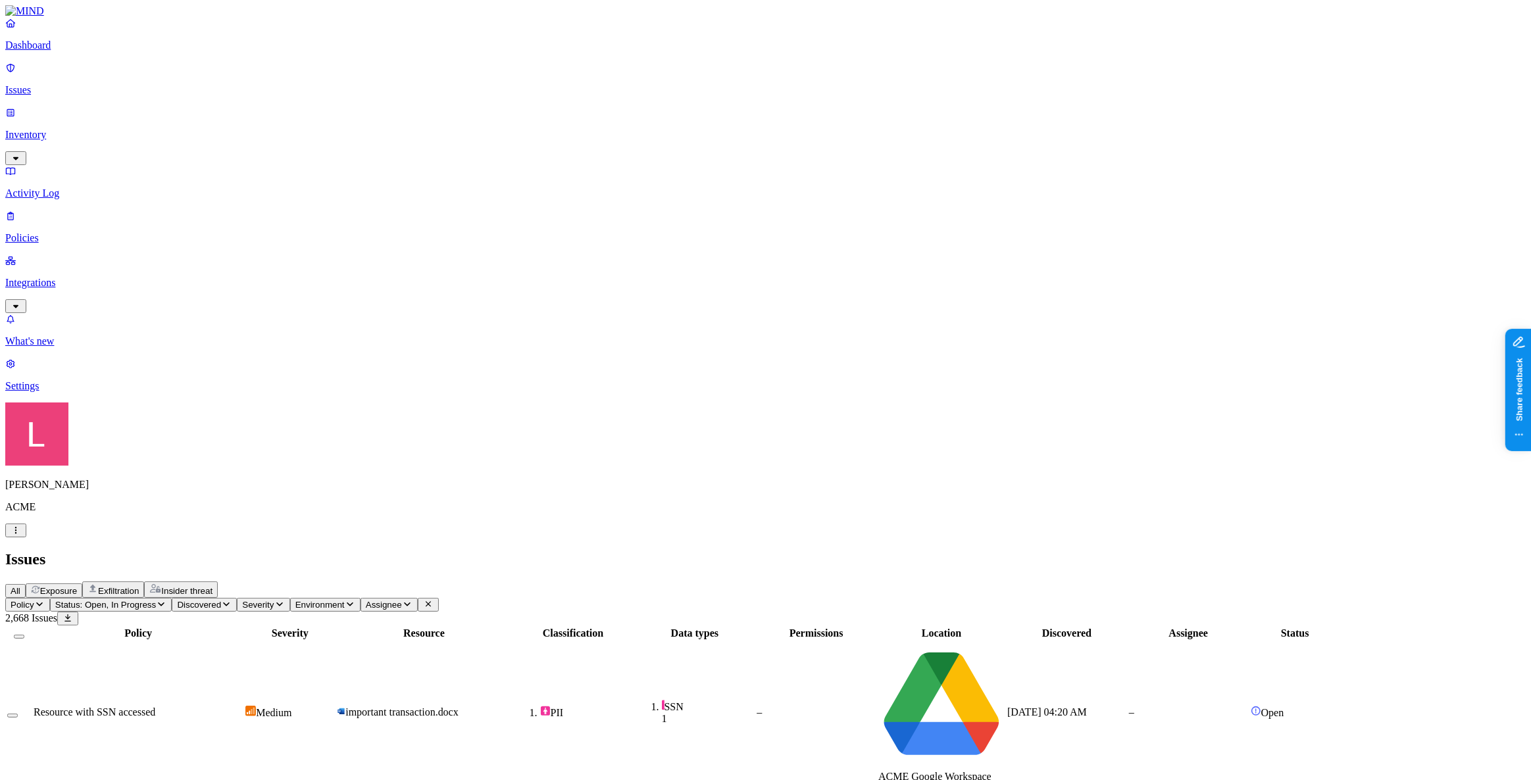 The image size is (1531, 780). I want to click on div: Severity, so click(289, 634).